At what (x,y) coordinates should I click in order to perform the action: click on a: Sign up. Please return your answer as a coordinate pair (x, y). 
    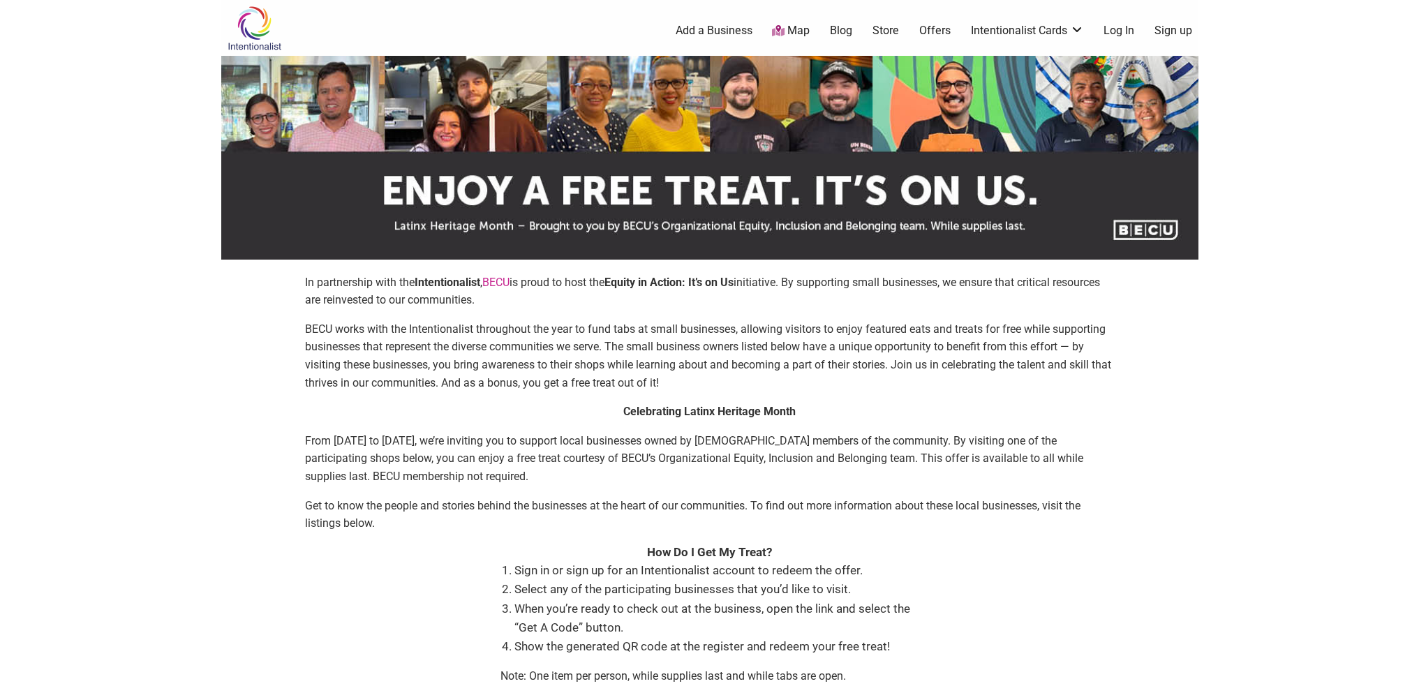
    Looking at the image, I should click on (1174, 31).